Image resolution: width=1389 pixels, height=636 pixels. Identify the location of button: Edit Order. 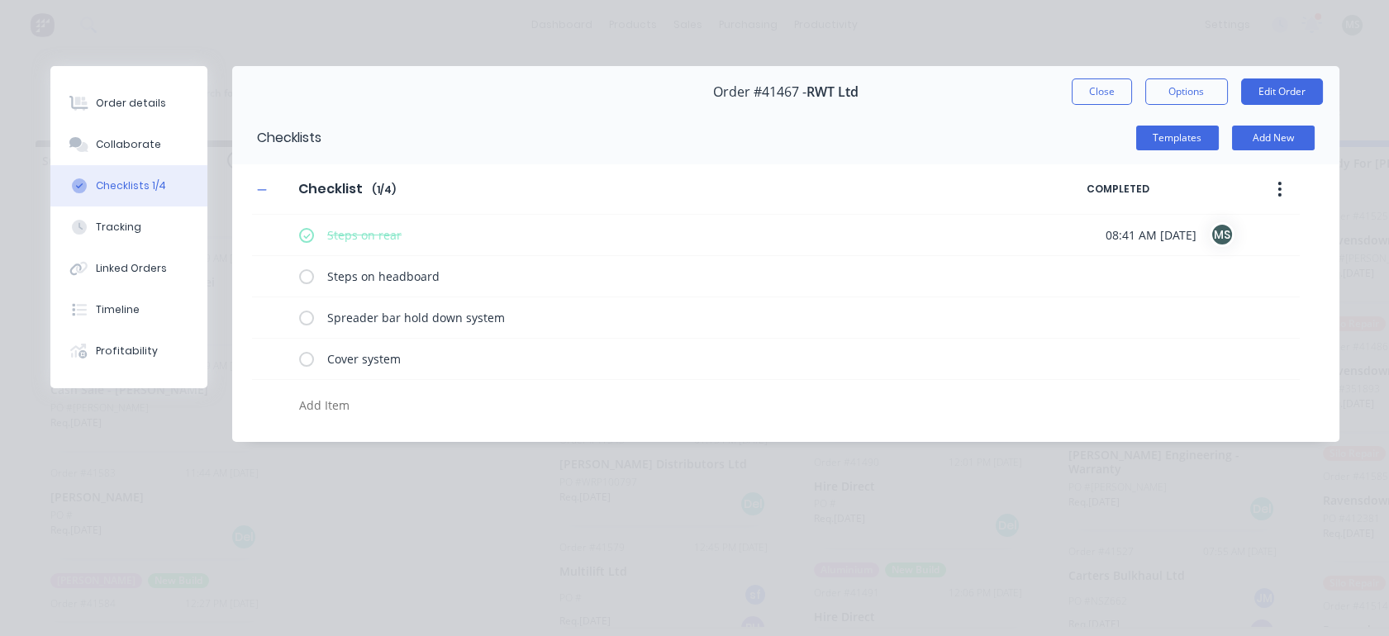
(1282, 92).